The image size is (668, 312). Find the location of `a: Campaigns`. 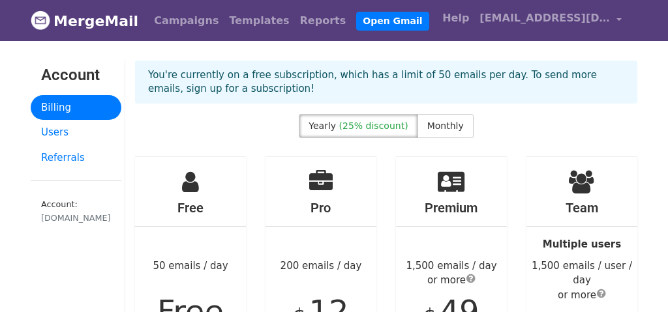

a: Campaigns is located at coordinates (186, 21).